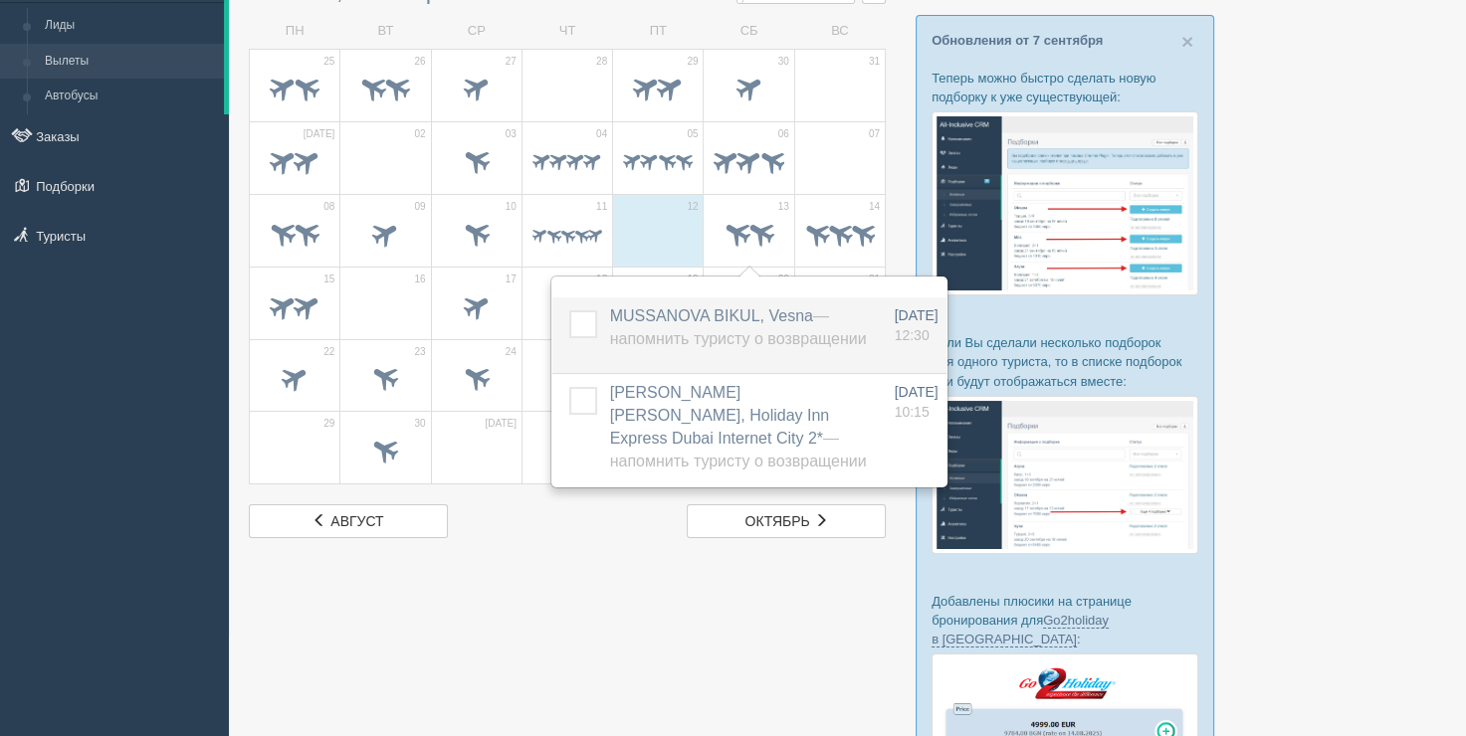 The width and height of the screenshot is (1466, 736). I want to click on span: 17, so click(511, 280).